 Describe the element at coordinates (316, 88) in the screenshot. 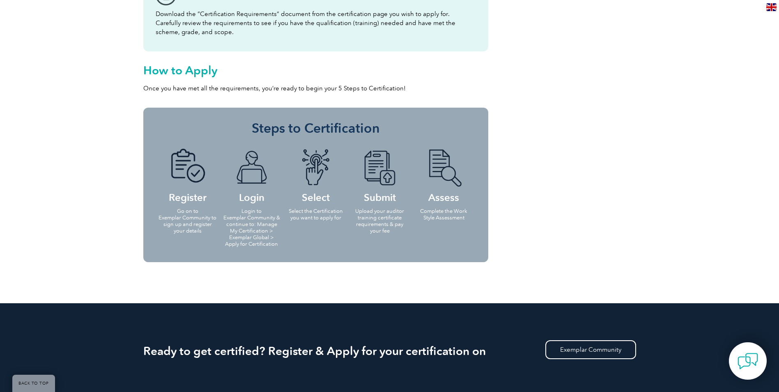

I see `p: Once you have met all the requirements, you’re ready to begin your 5 Steps to Certification!` at that location.